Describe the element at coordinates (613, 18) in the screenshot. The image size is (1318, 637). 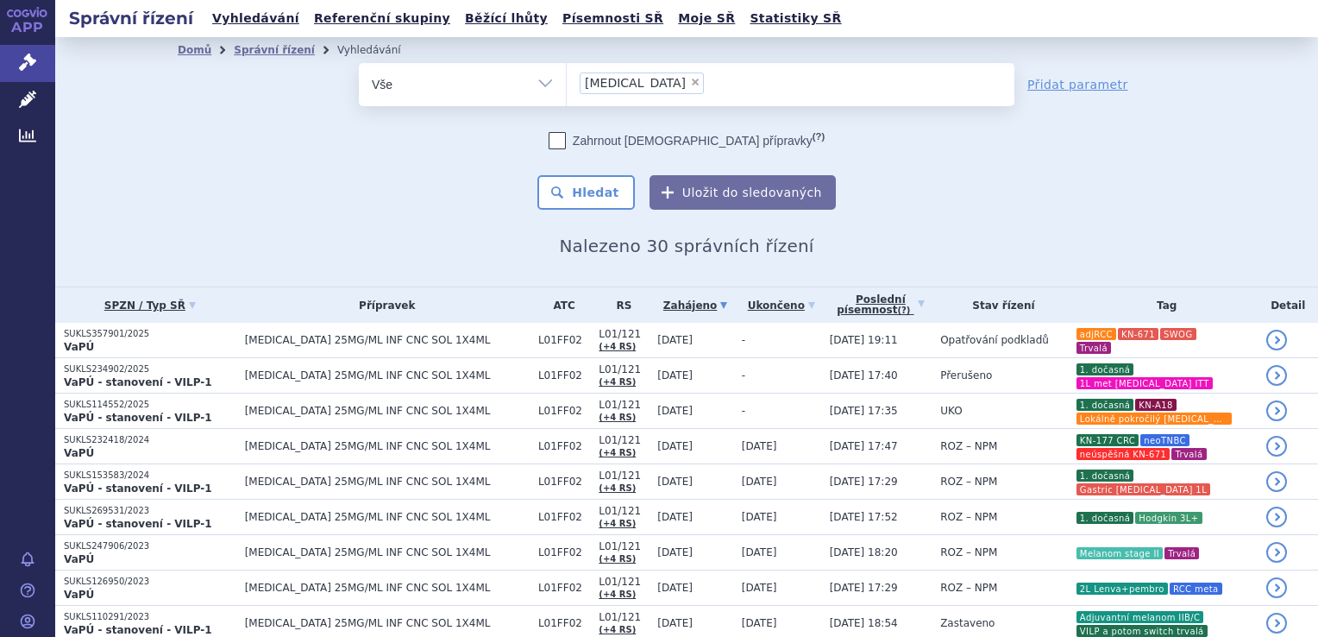
I see `a: Písemnosti SŘ` at that location.